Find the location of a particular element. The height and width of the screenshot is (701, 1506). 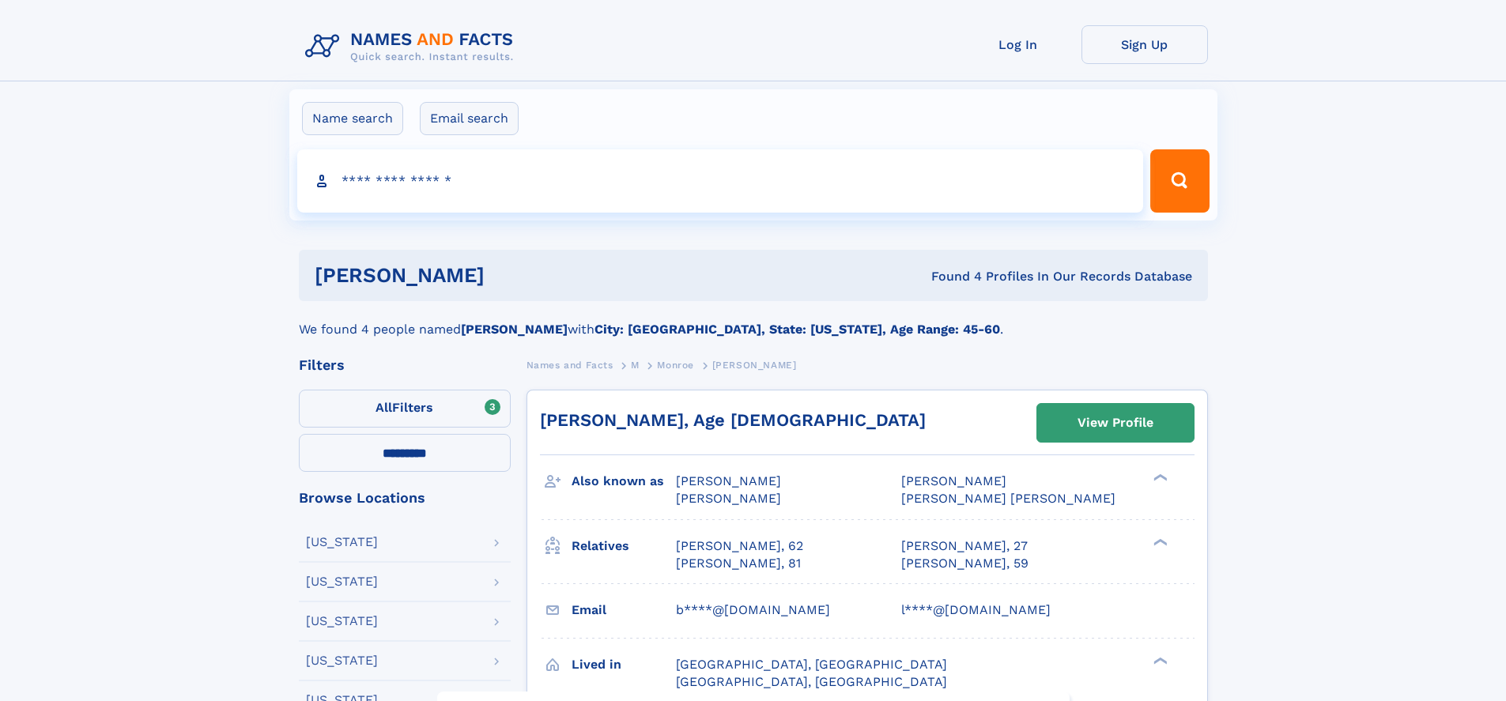

a: View Profile is located at coordinates (1115, 423).